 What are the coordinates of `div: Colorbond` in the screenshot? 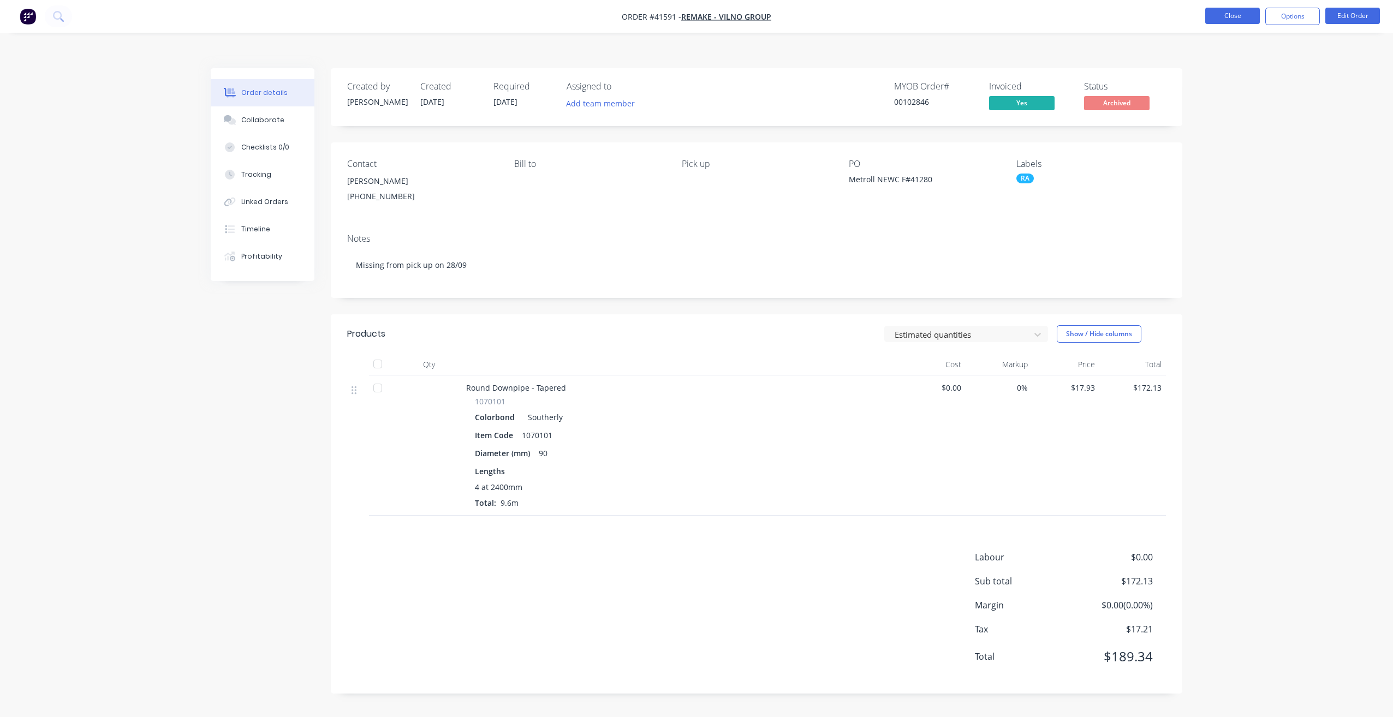 It's located at (497, 417).